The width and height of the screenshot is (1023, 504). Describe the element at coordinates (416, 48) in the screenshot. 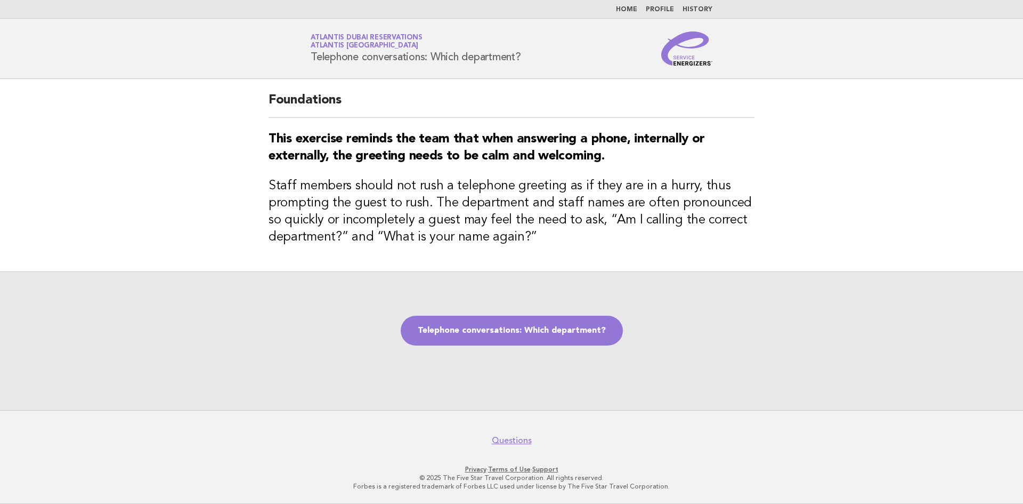

I see `h1: Telephone conversations: Which department?` at that location.